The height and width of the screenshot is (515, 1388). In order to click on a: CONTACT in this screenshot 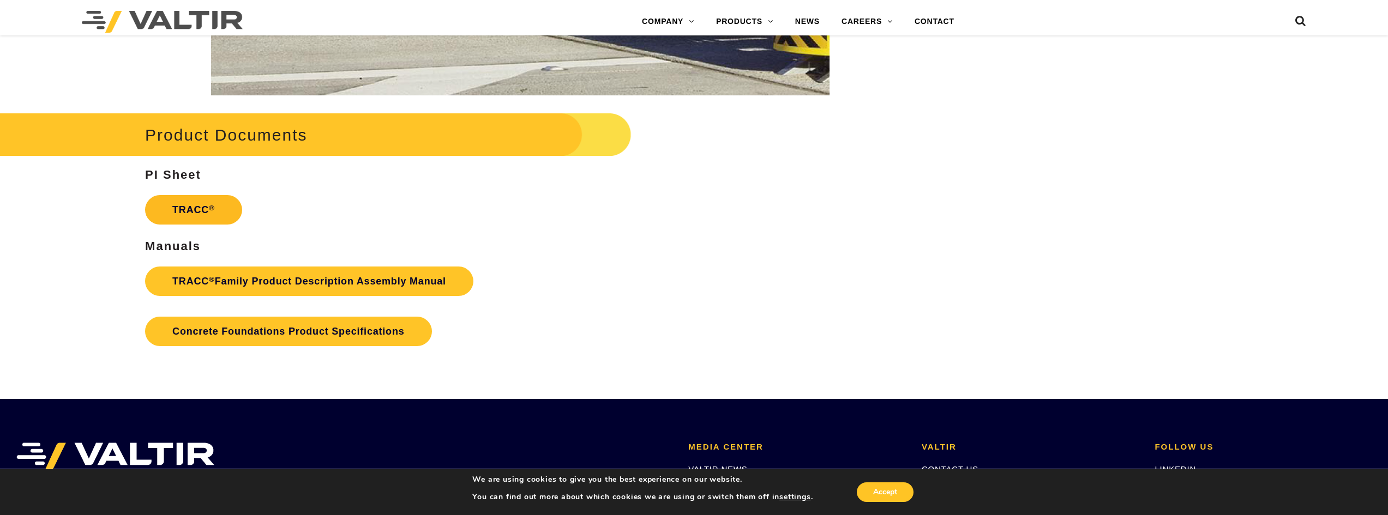, I will do `click(934, 22)`.